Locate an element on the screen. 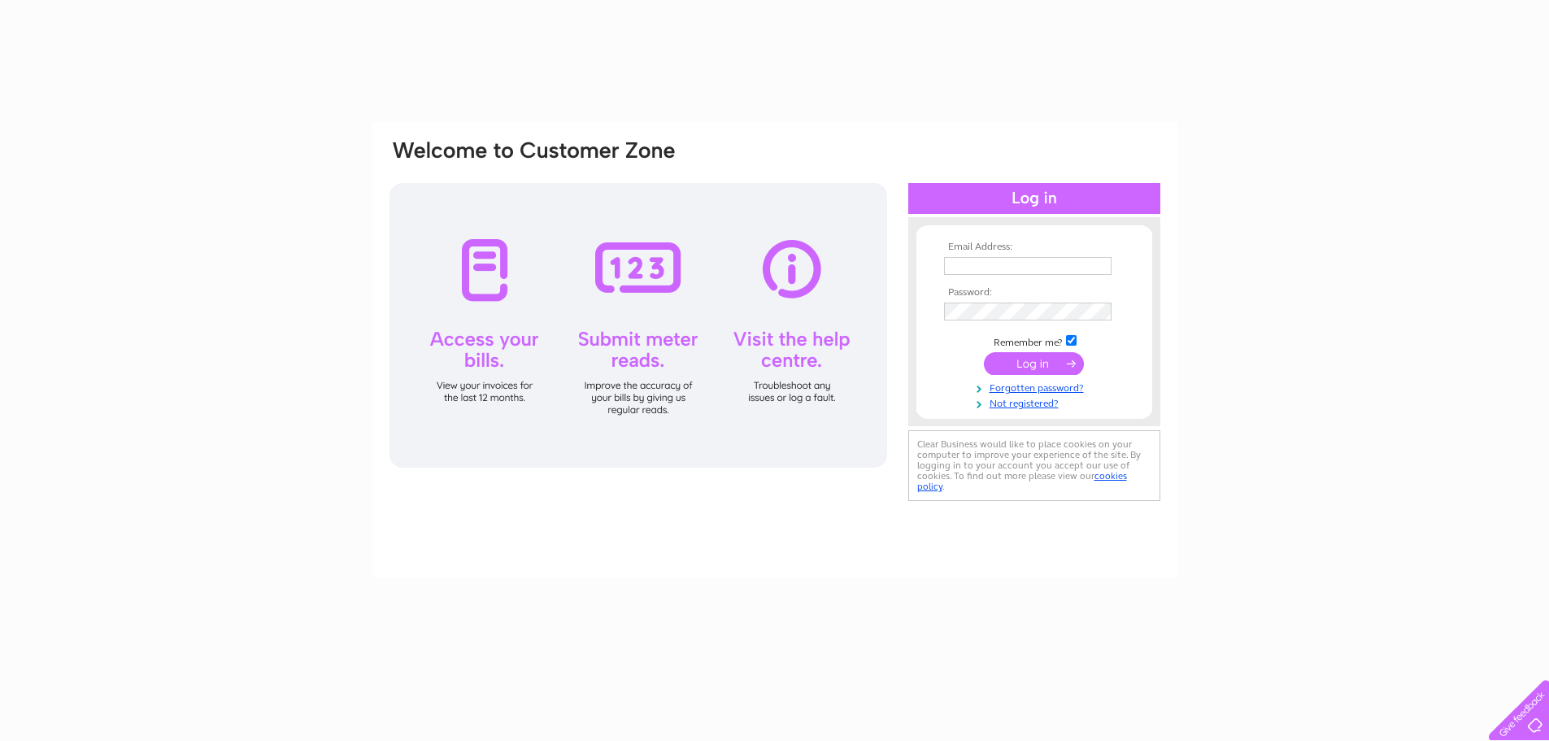 Image resolution: width=1549 pixels, height=741 pixels. a: Not registered? is located at coordinates (1036, 402).